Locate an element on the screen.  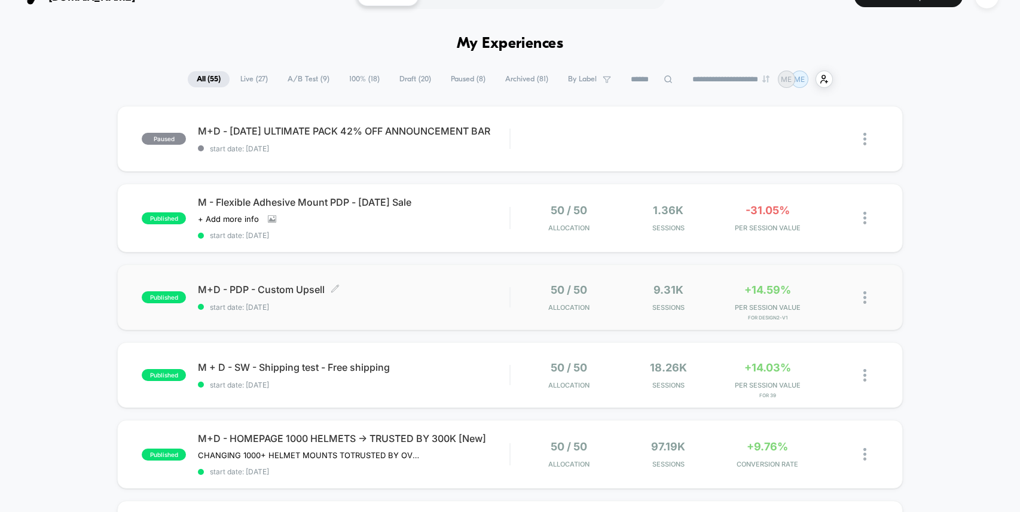
h1: My Experiences is located at coordinates (510, 44).